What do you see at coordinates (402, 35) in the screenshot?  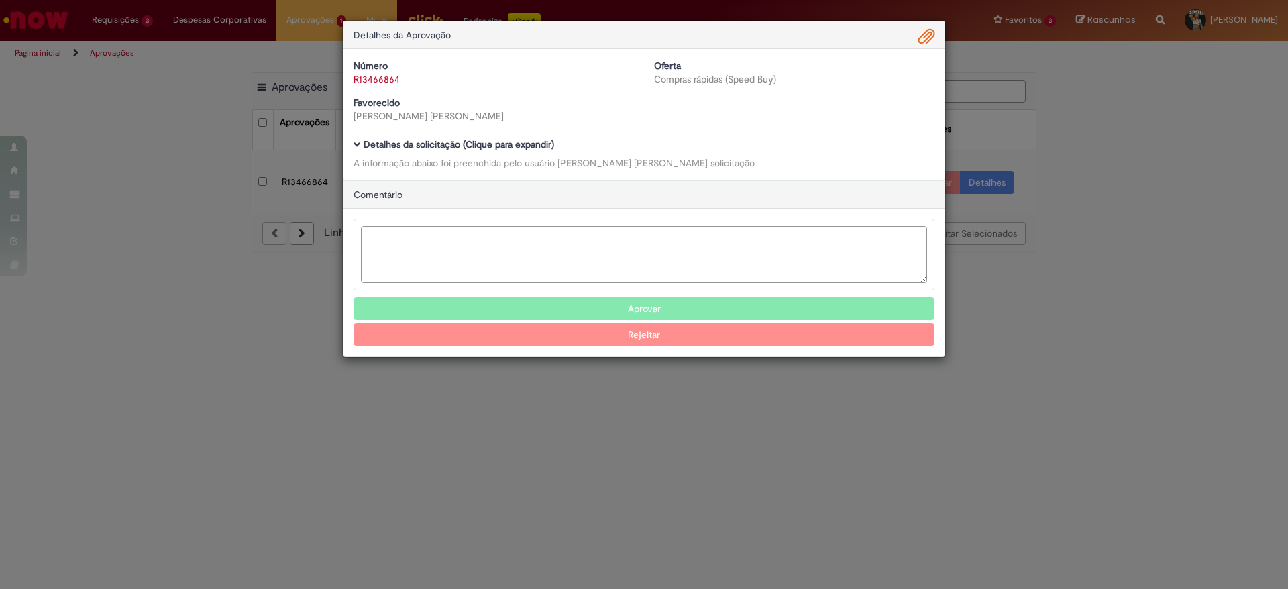 I see `span: Detalhes da Aprovação` at bounding box center [402, 35].